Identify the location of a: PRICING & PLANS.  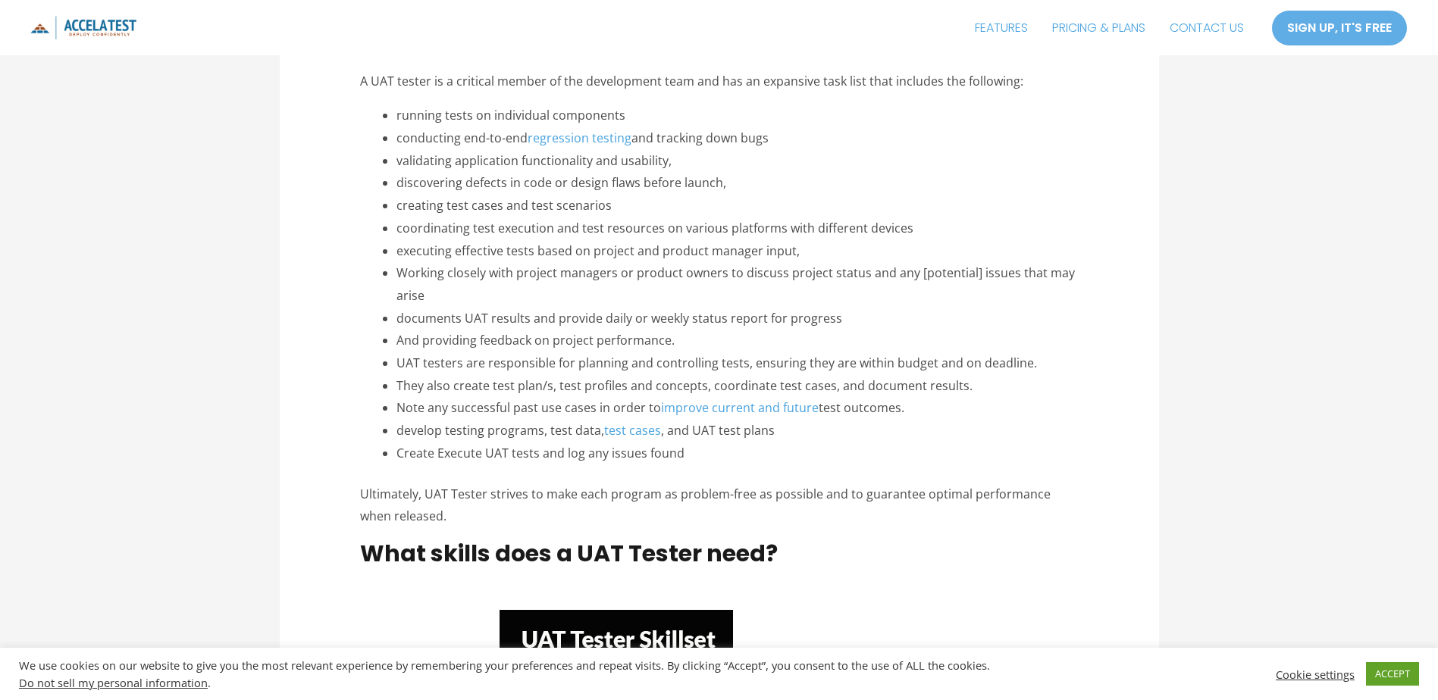
(1098, 28).